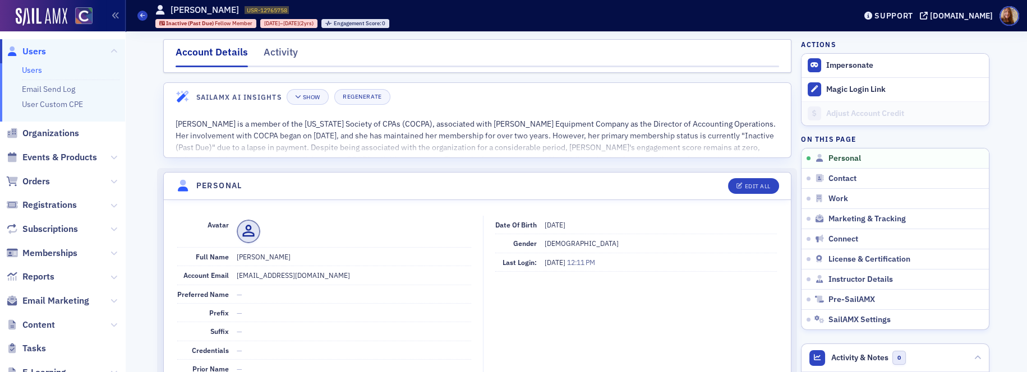 The height and width of the screenshot is (372, 1027). Describe the element at coordinates (843, 239) in the screenshot. I see `span: Connect` at that location.